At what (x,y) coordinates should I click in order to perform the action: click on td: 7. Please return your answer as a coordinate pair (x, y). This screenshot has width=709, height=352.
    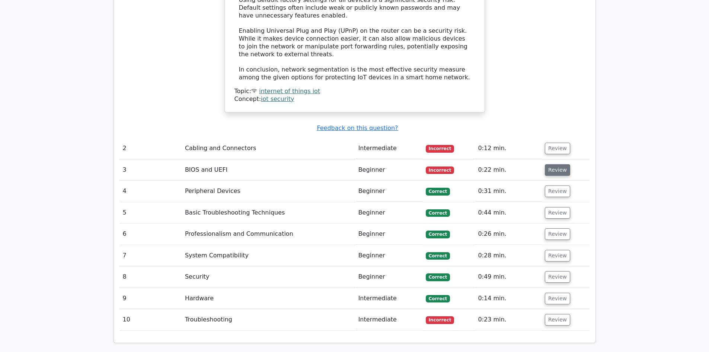
    Looking at the image, I should click on (151, 255).